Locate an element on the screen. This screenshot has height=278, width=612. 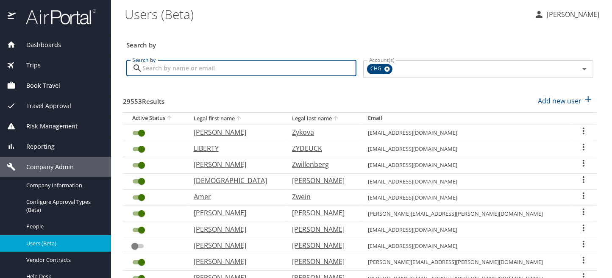
div: CHG is located at coordinates (380, 69).